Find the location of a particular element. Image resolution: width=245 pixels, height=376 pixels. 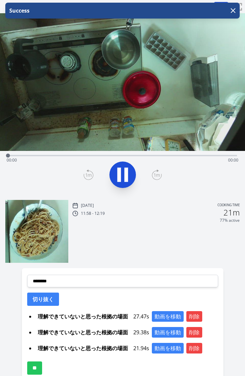

p: Success is located at coordinates (19, 11).